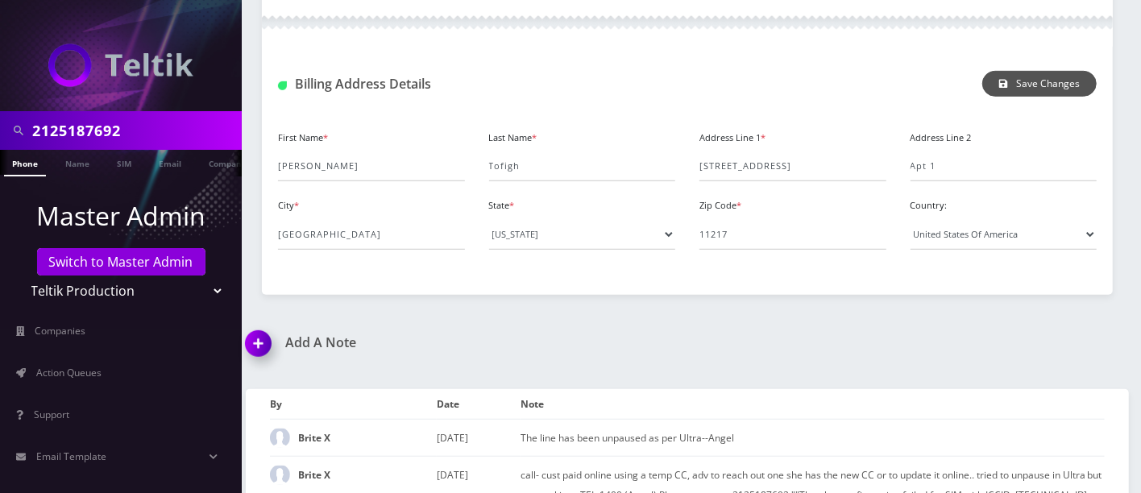 The width and height of the screenshot is (1141, 493). I want to click on td: The line has been unpaused as per Ultra--Angel, so click(812, 438).